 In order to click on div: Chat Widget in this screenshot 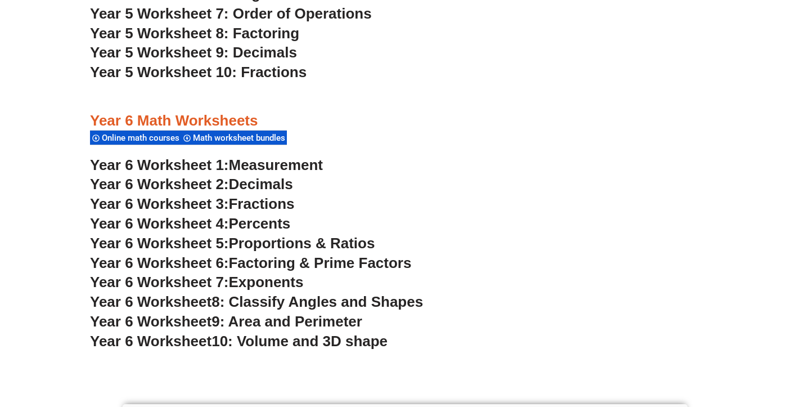, I will do `click(713, 343)`.